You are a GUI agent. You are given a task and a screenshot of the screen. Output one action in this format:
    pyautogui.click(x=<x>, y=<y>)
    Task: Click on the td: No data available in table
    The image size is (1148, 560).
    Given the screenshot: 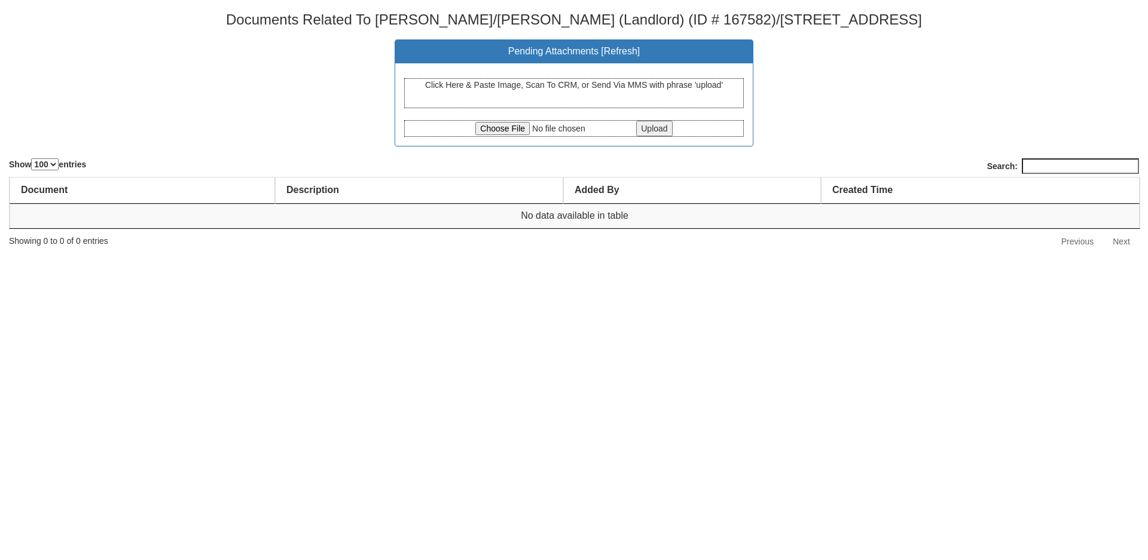 What is the action you would take?
    pyautogui.click(x=575, y=216)
    